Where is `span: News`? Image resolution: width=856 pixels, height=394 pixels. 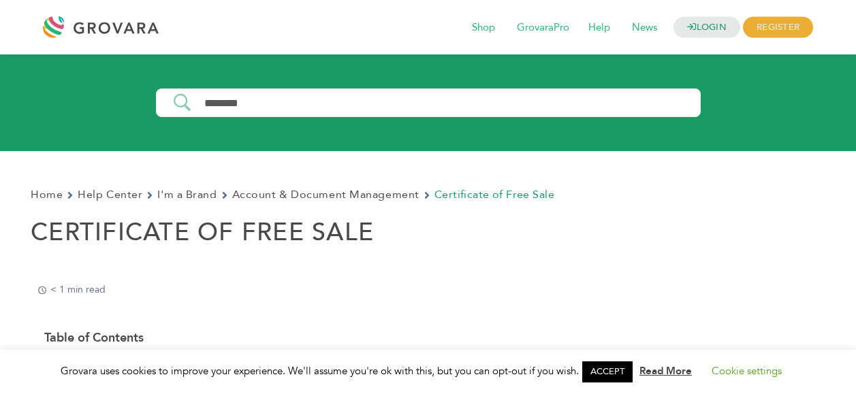
span: News is located at coordinates (644, 28).